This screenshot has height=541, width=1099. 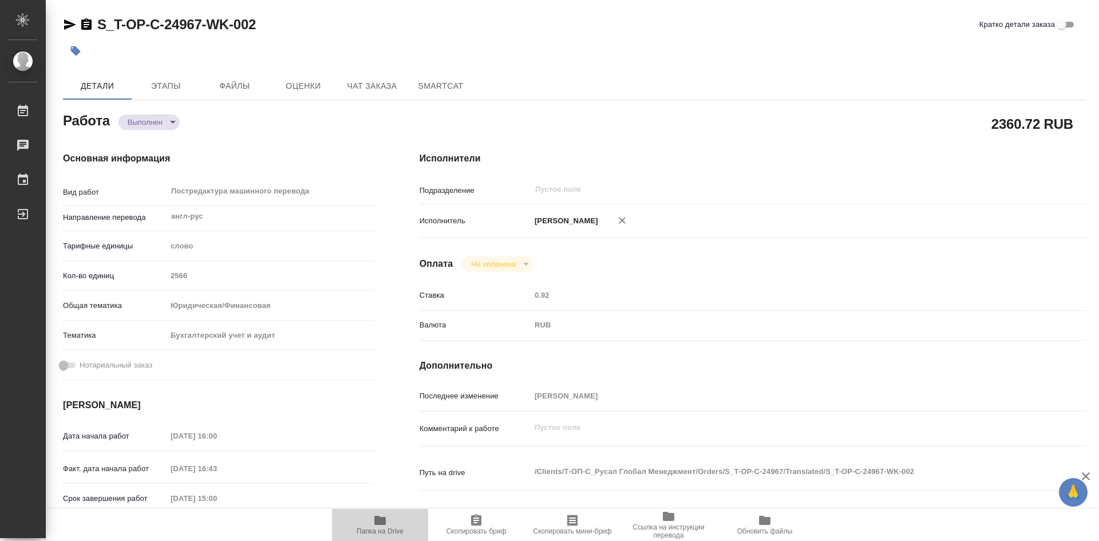 I want to click on p: Комментарий к работе, so click(x=475, y=429).